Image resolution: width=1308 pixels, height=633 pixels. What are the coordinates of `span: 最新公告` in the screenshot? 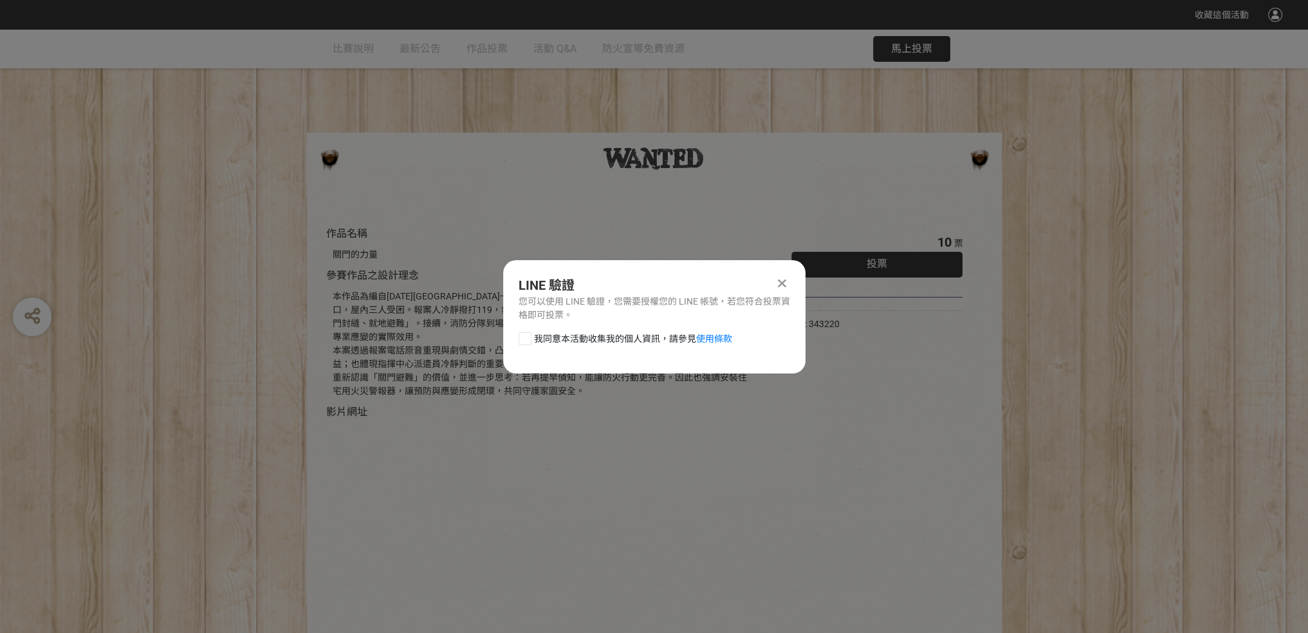 It's located at (420, 48).